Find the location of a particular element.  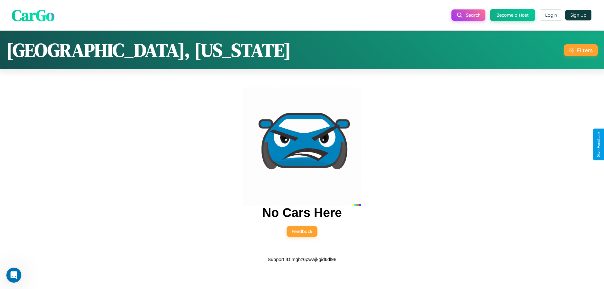

p: Support ID: mgbz6pwwjkgid6dl98 is located at coordinates (302, 259).